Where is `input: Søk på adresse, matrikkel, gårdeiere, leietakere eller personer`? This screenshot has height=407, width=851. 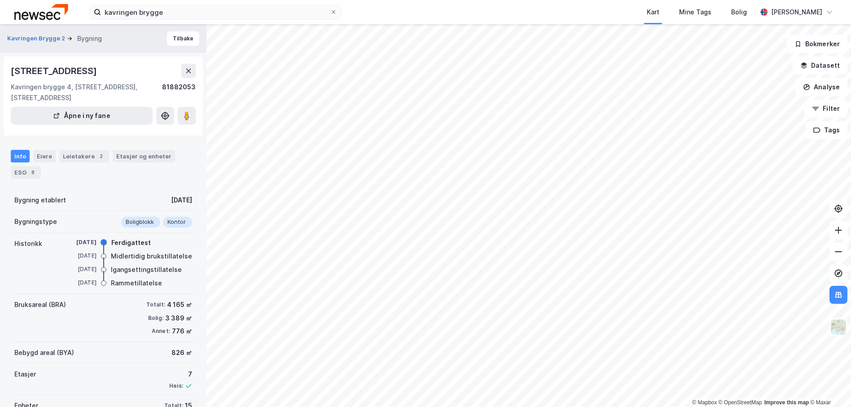
input: Søk på adresse, matrikkel, gårdeiere, leietakere eller personer is located at coordinates (215, 12).